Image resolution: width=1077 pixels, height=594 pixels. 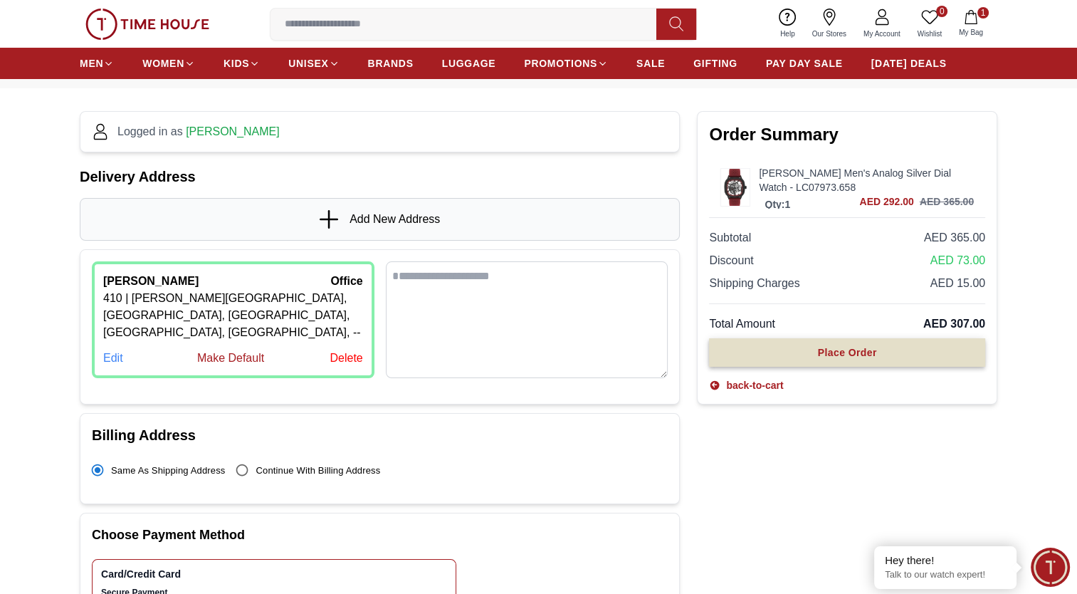 I want to click on p: Logged in as, so click(x=199, y=132).